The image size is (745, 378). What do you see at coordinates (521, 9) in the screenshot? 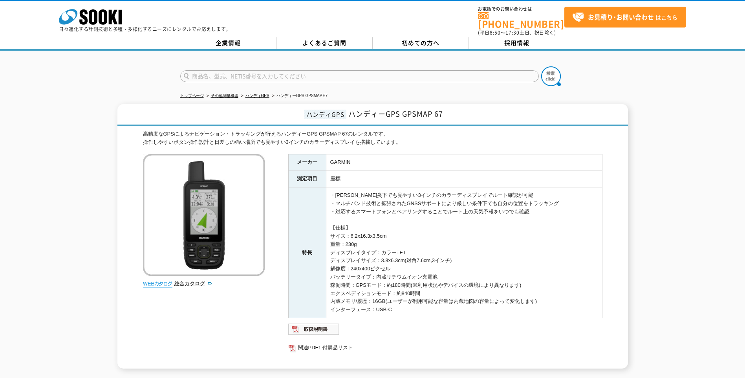
I see `span: お電話でのお問い合わせは` at bounding box center [521, 9].